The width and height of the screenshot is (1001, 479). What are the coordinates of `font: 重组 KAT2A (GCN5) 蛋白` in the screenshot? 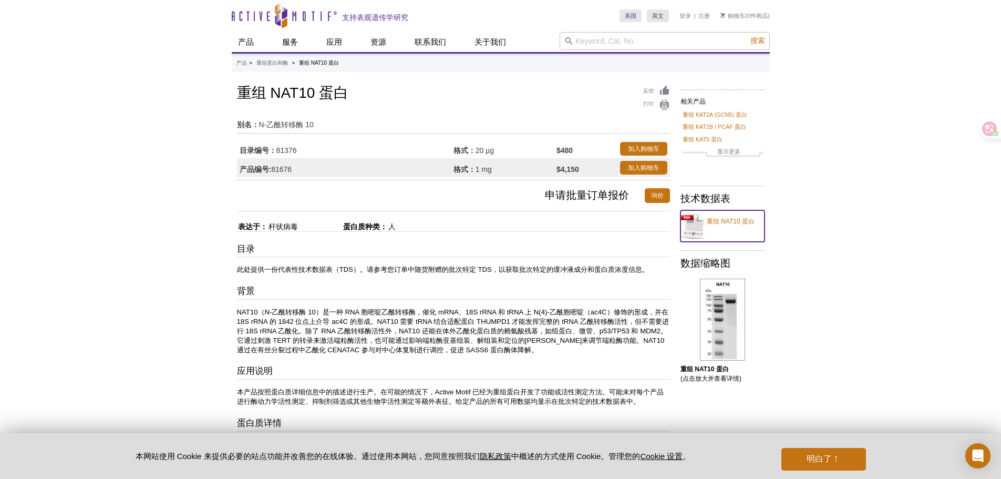 It's located at (714, 115).